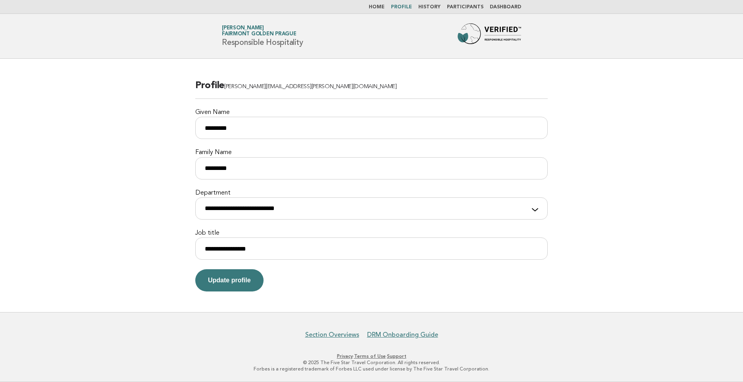 The width and height of the screenshot is (743, 382). I want to click on p: © 2025 The Five Star Travel Corporation. All rights reserved., so click(372, 362).